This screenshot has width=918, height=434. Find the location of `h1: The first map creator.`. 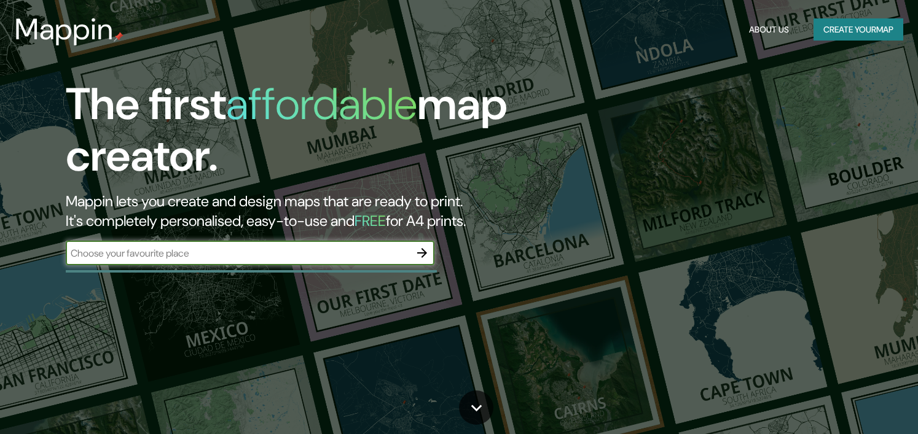

h1: The first map creator. is located at coordinates (295, 135).